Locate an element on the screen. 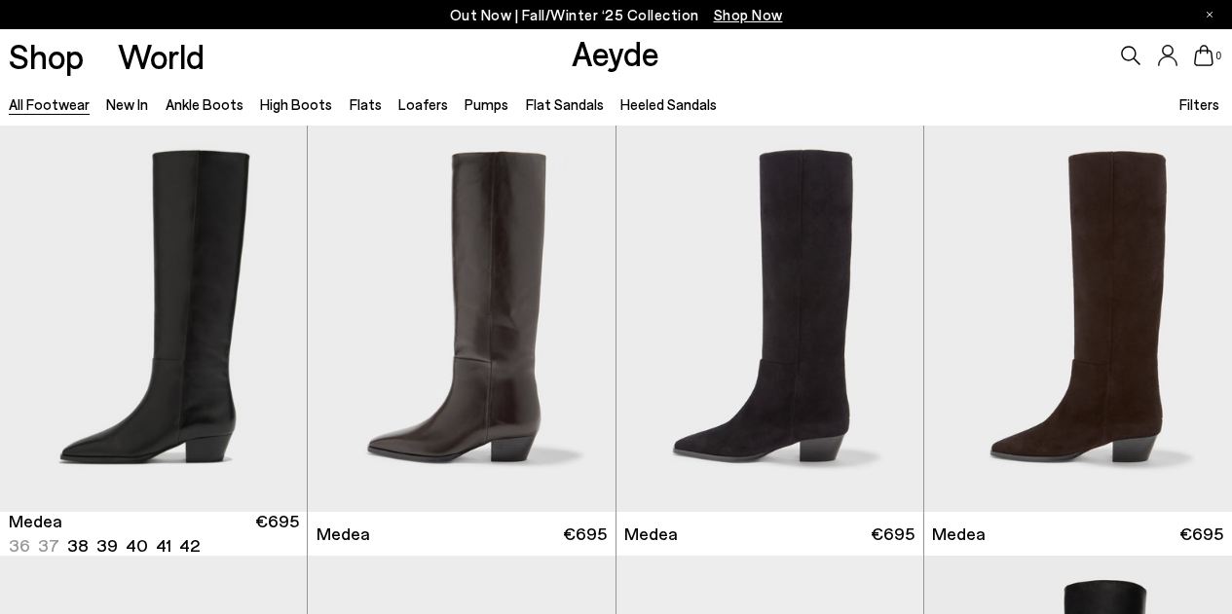  a: Ankle Boots is located at coordinates (204, 104).